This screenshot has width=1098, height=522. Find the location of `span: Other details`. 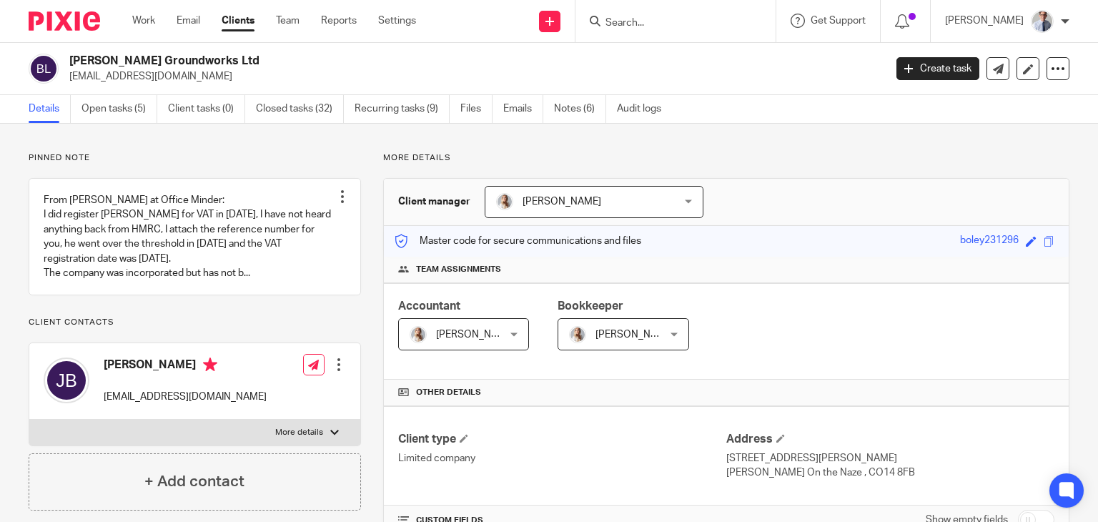

span: Other details is located at coordinates (448, 392).